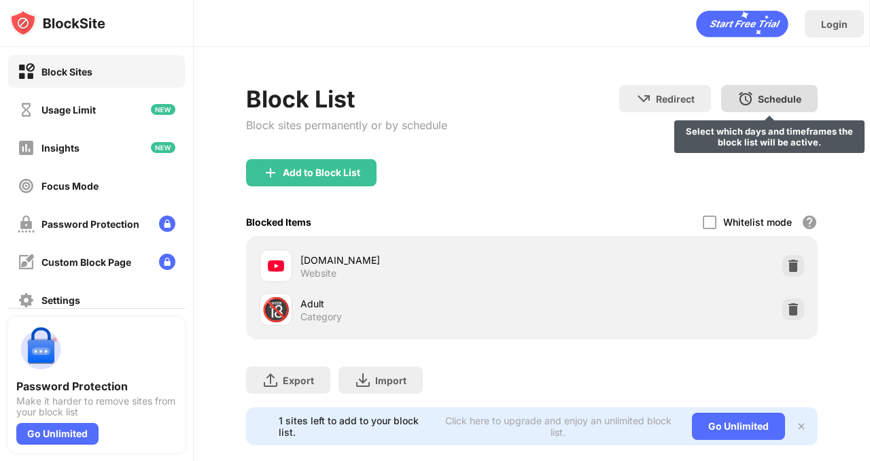 The image size is (870, 461). What do you see at coordinates (57, 23) in the screenshot?
I see `img: logo-blocksite.svg` at bounding box center [57, 23].